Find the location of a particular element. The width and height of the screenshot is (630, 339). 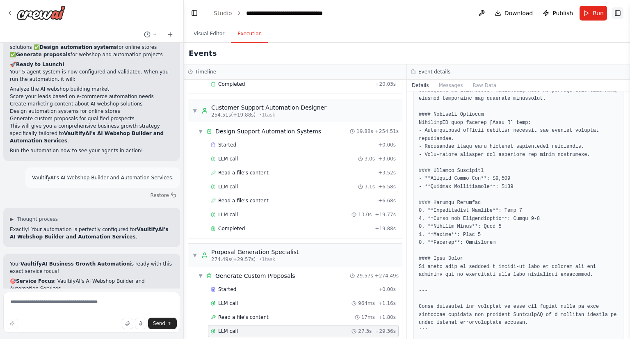

button: Execution is located at coordinates (249, 34).